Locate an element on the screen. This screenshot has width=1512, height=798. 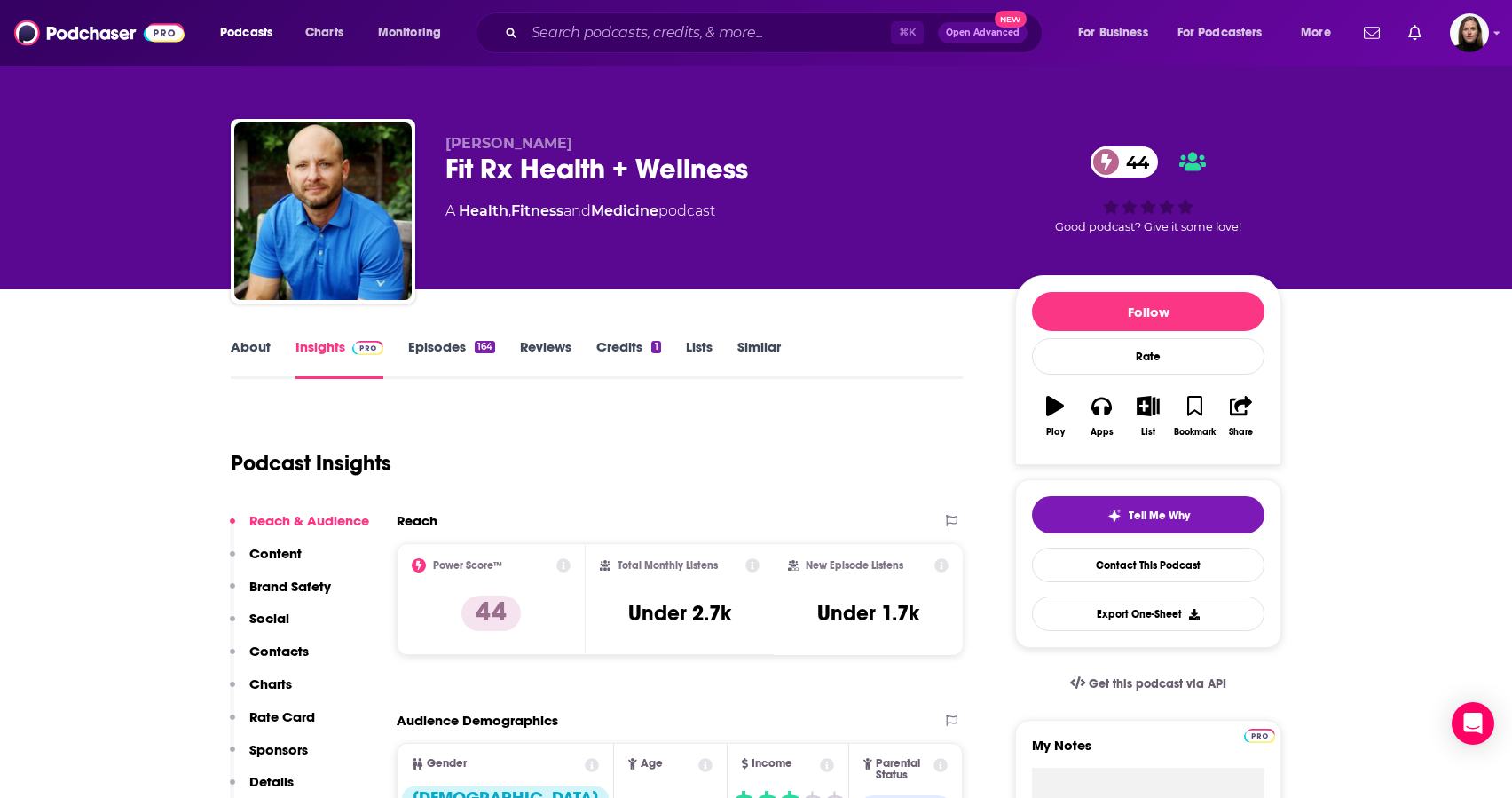
img: User Profile is located at coordinates (1469, 33).